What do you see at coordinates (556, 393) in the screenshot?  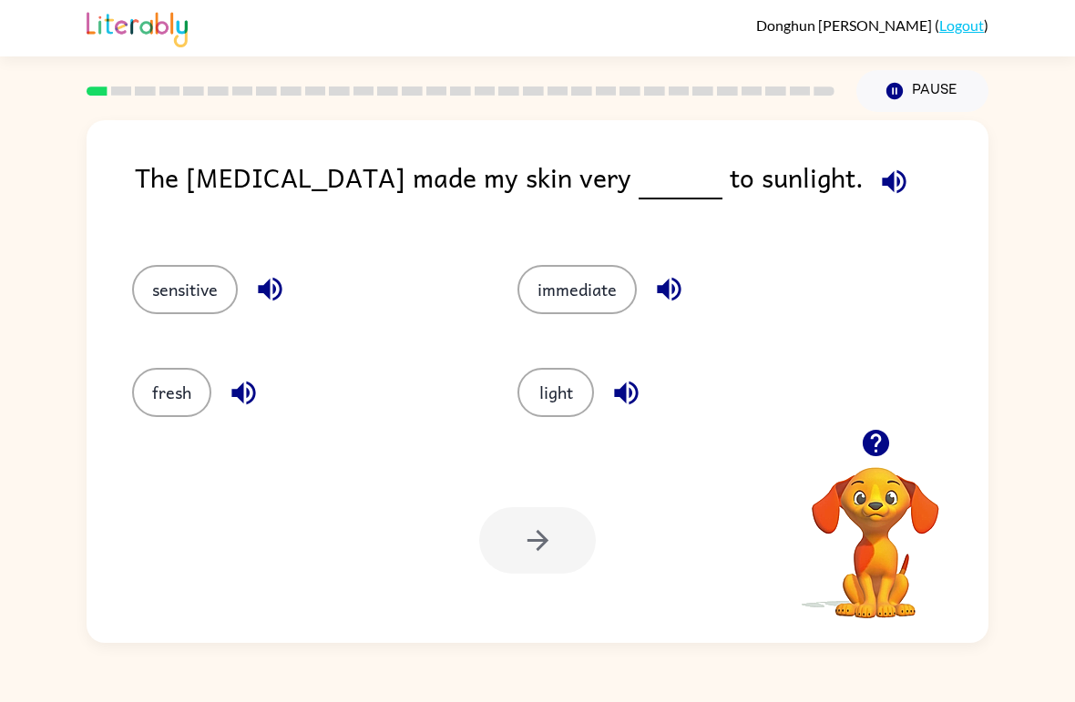 I see `button: light` at bounding box center [556, 393].